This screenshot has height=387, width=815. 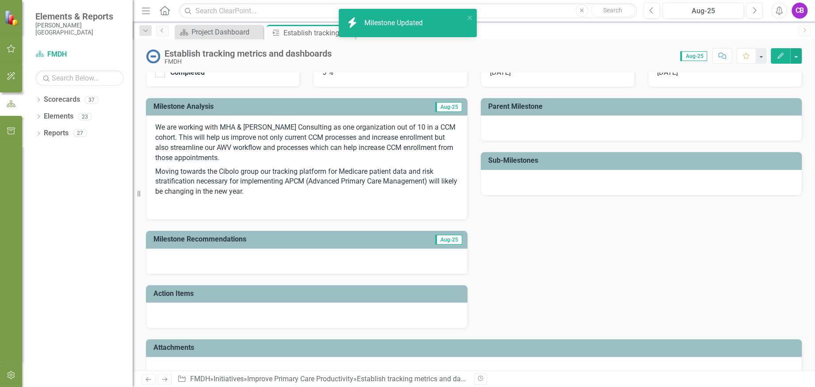 What do you see at coordinates (799, 11) in the screenshot?
I see `button: CB` at bounding box center [799, 11].